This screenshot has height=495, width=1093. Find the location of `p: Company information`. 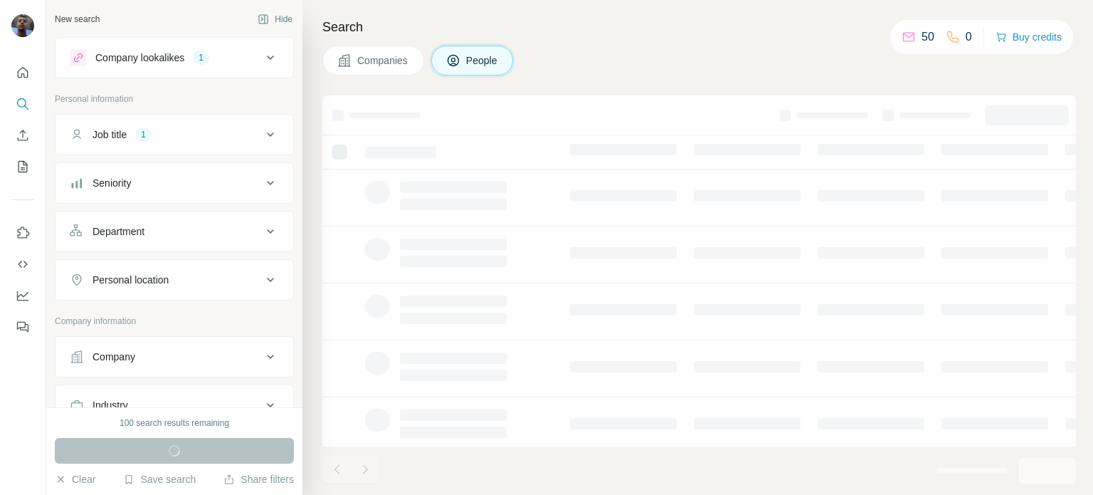

p: Company information is located at coordinates (174, 321).